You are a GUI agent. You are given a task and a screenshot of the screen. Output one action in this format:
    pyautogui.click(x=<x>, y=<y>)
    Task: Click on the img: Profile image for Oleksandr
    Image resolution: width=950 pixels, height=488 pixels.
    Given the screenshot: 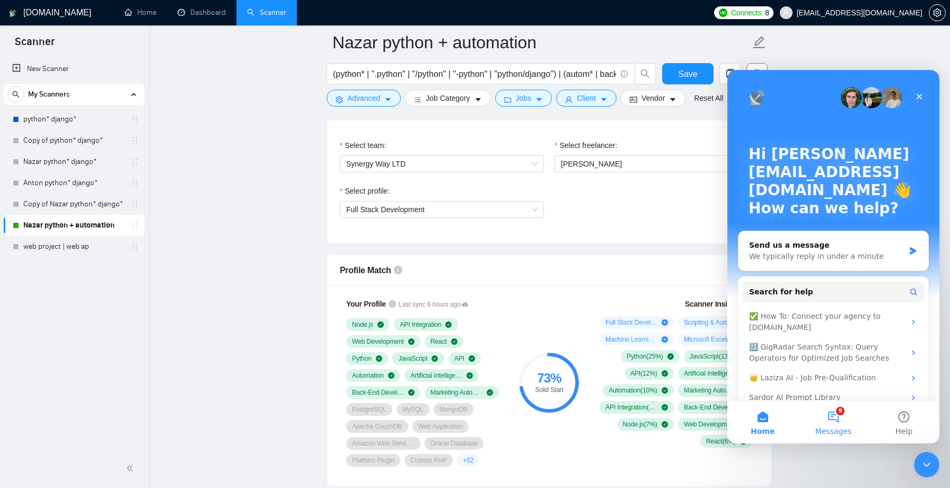 What is the action you would take?
    pyautogui.click(x=124, y=28)
    